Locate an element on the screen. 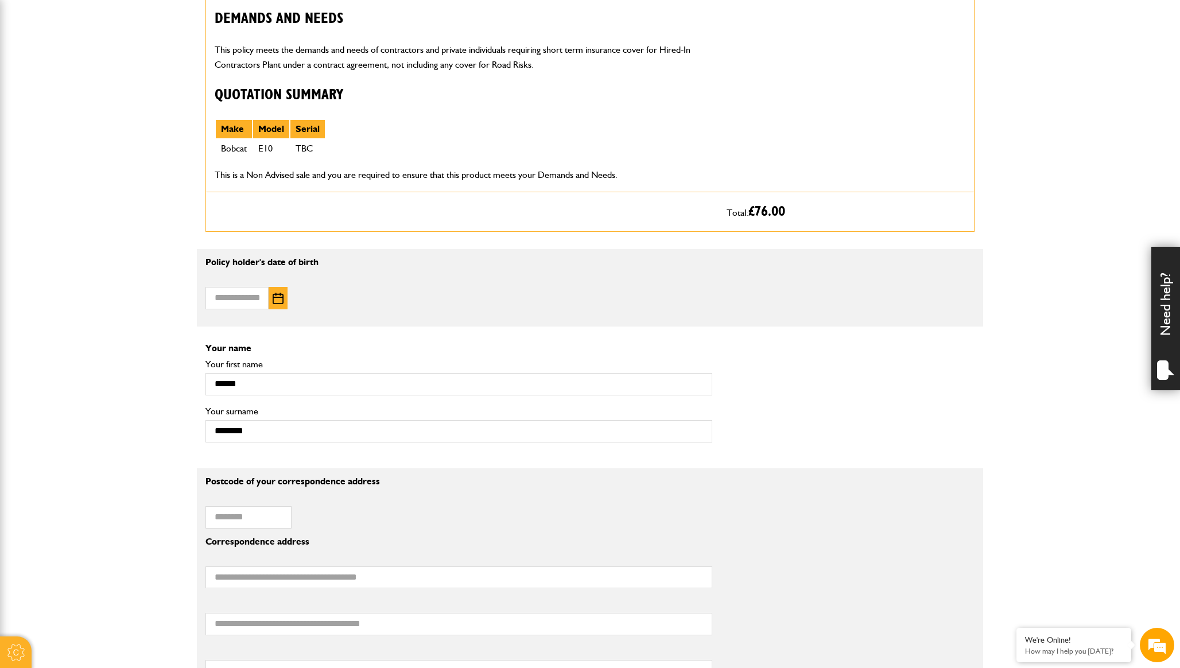 This screenshot has height=668, width=1180. p: Your name is located at coordinates (590, 348).